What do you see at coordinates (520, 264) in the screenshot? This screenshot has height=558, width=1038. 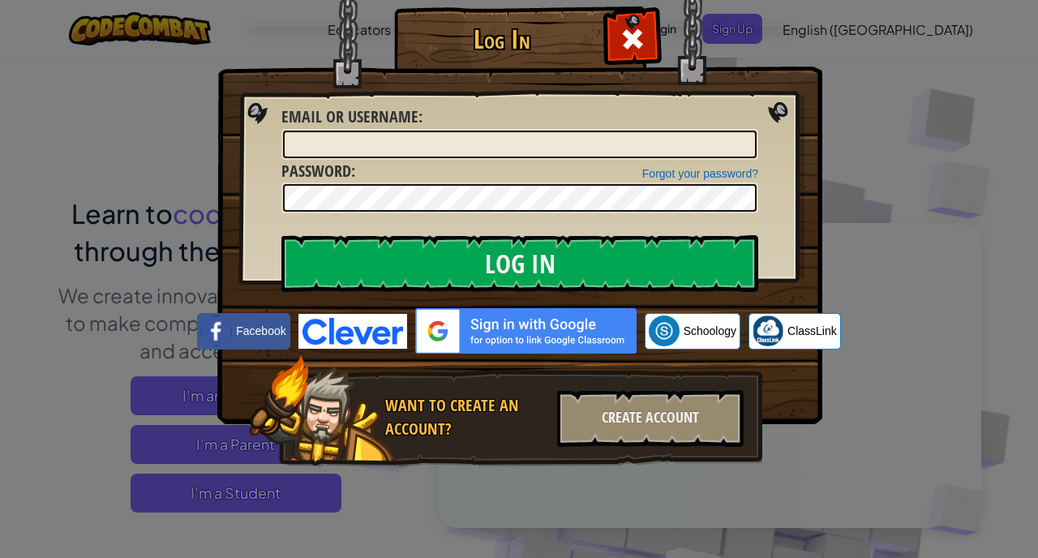 I see `input: Log In` at bounding box center [520, 264].